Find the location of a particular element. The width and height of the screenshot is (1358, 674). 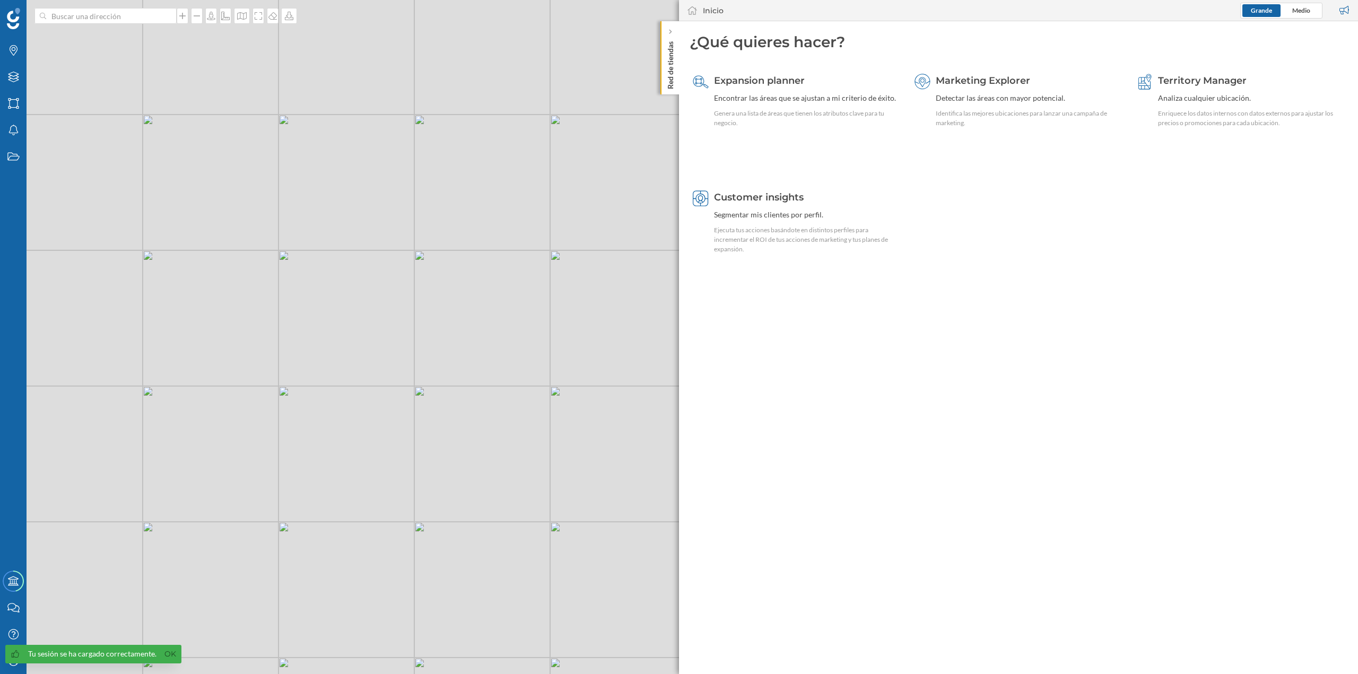

a: Ok is located at coordinates (170, 654).